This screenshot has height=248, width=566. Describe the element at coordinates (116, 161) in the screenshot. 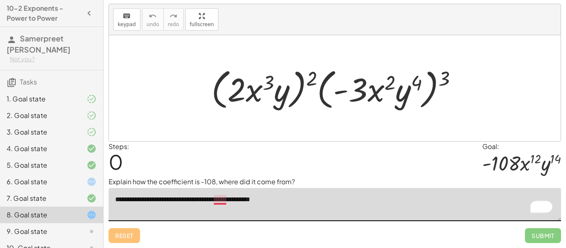

I see `span: 0` at that location.